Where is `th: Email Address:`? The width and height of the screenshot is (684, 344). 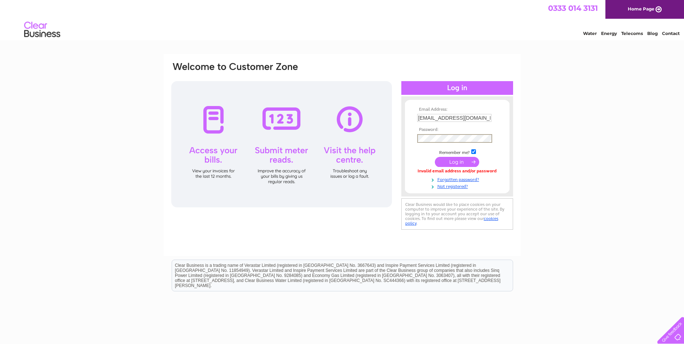 th: Email Address: is located at coordinates (457, 110).